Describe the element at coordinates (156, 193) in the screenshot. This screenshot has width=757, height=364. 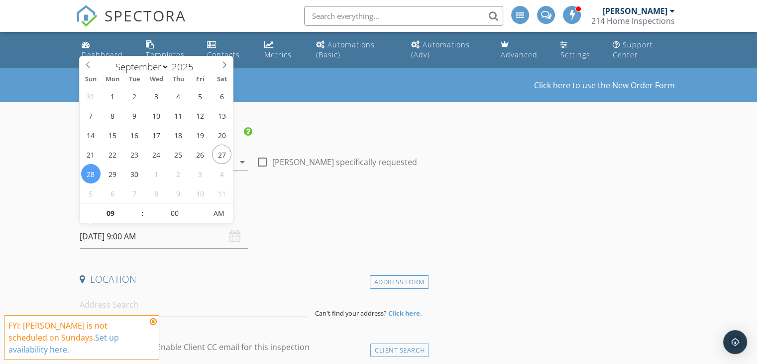
I see `span: October 8, 2025` at that location.